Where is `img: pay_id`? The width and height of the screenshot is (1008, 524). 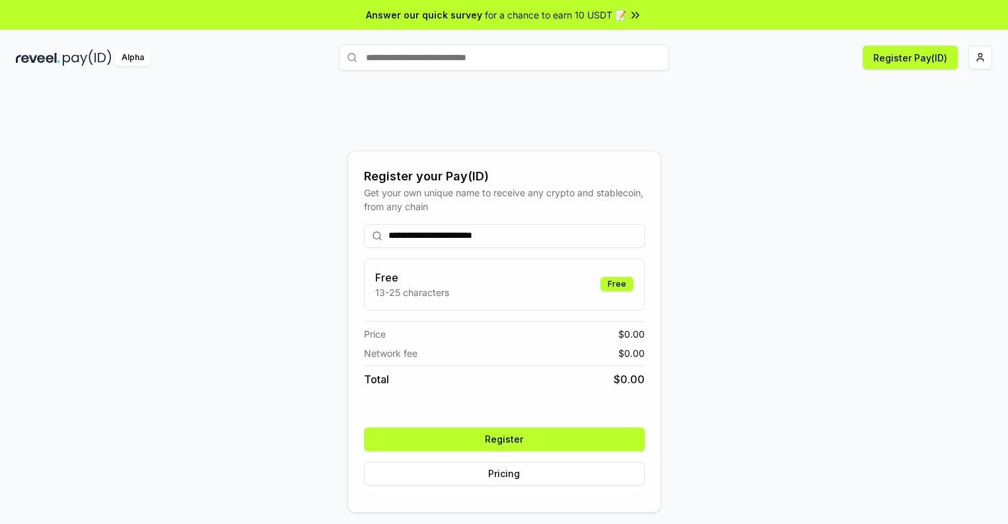
img: pay_id is located at coordinates (87, 57).